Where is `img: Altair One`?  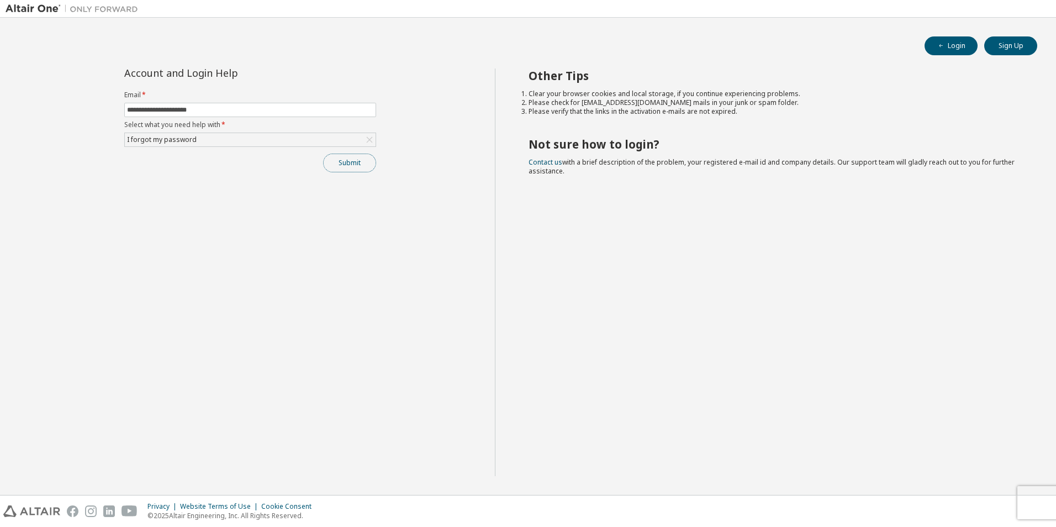
img: Altair One is located at coordinates (75, 9).